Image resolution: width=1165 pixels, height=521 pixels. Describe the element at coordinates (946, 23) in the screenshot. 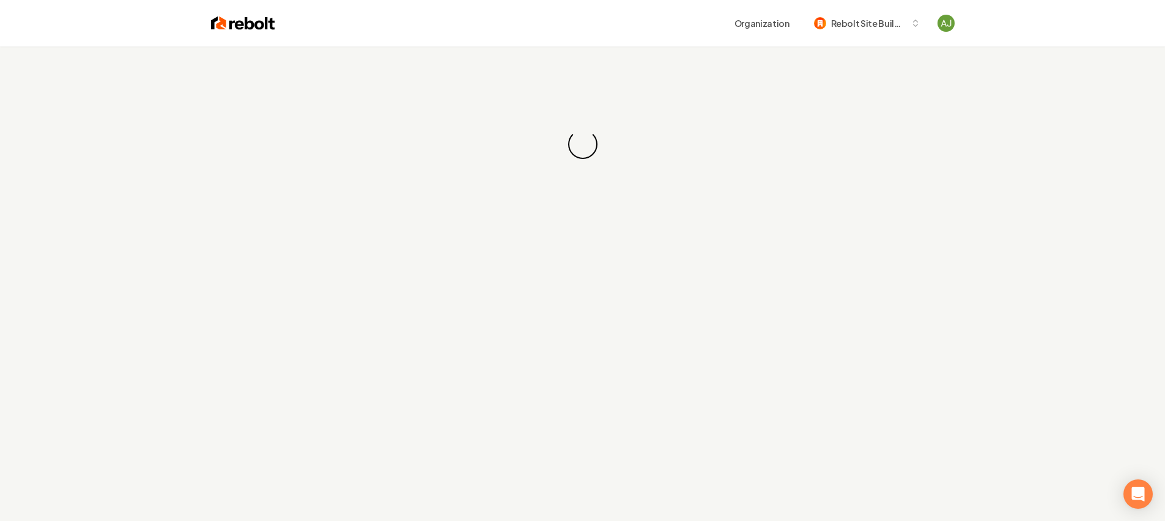

I see `button: Open user button` at that location.